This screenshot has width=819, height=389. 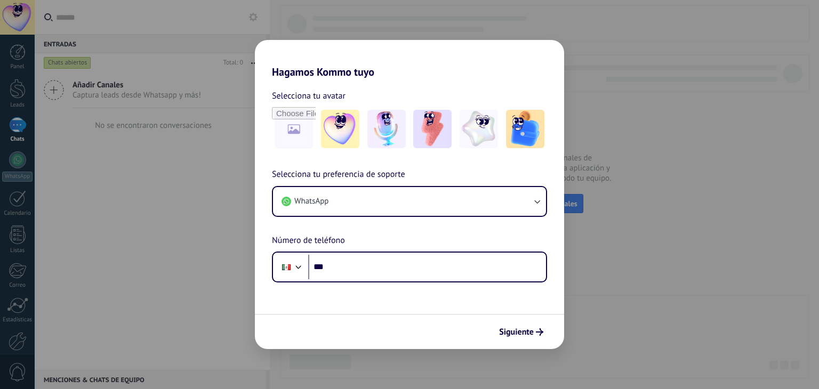 I want to click on h2: Hagamos Kommo tuyo, so click(x=410, y=59).